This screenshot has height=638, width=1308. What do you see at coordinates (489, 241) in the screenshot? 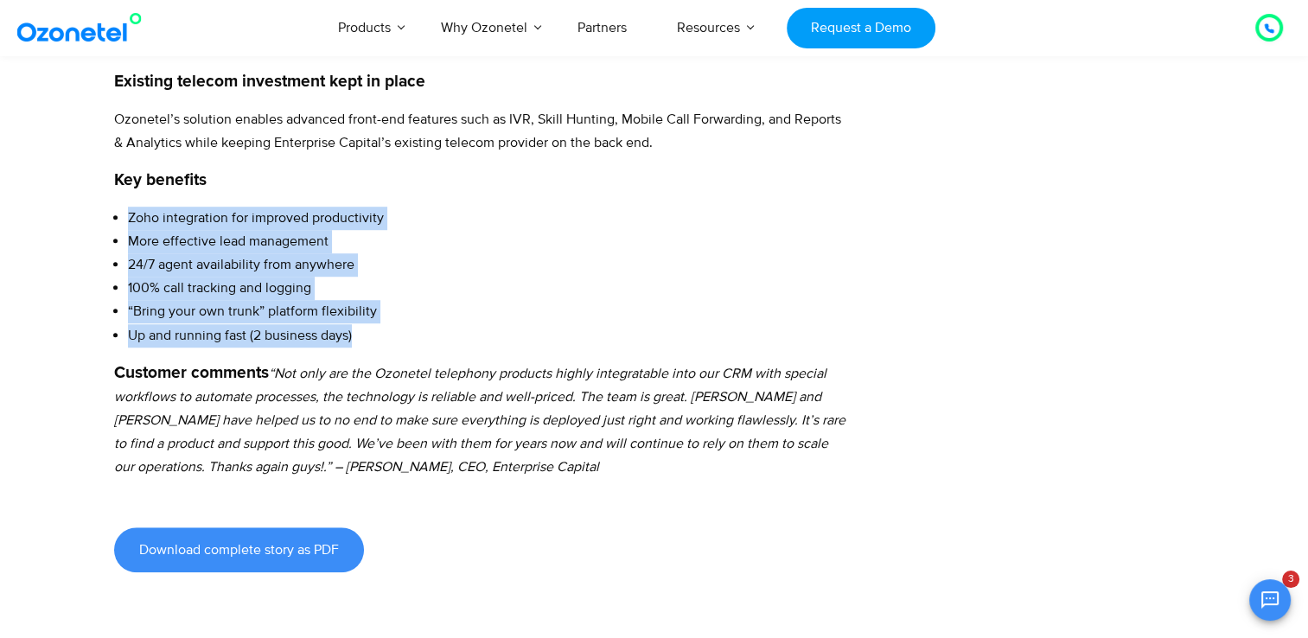
I see `li: More effective lead management` at bounding box center [489, 241].